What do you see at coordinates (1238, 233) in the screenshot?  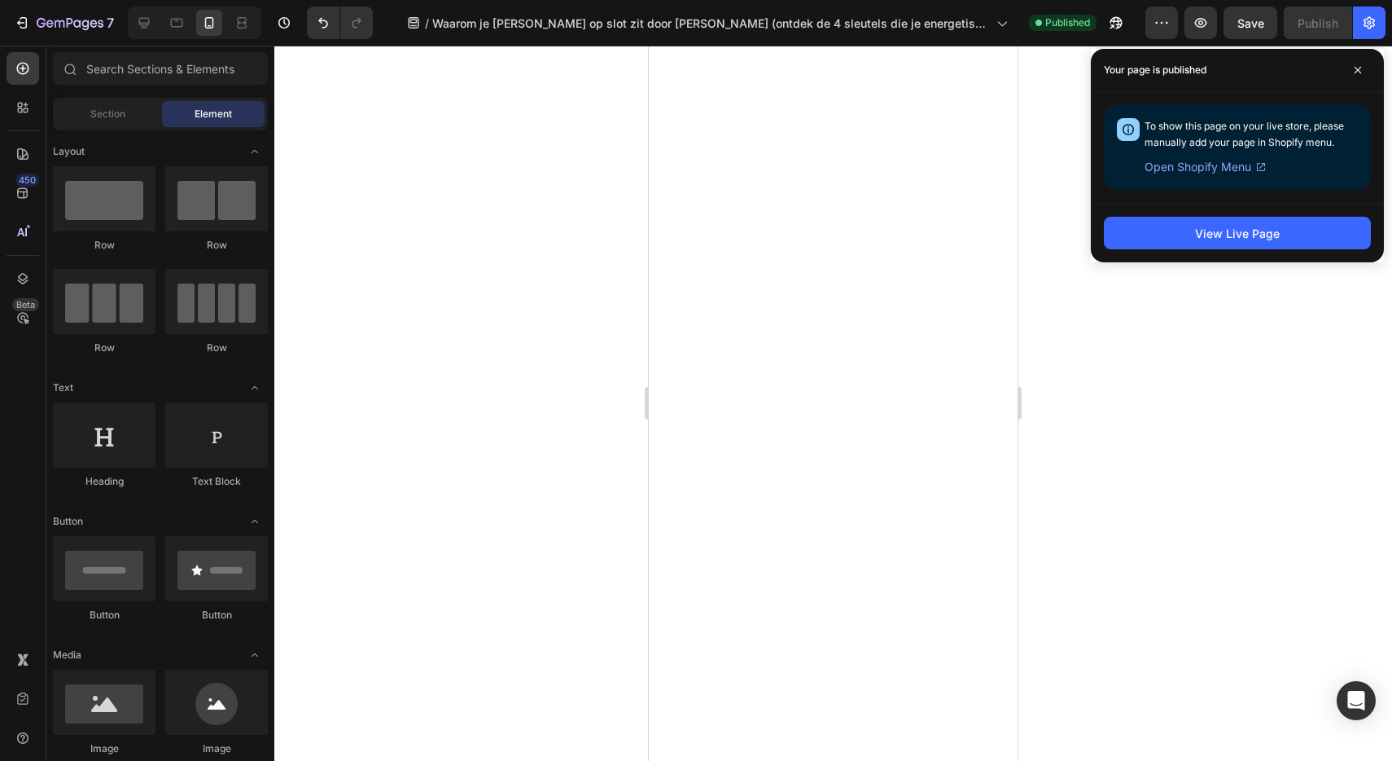 I see `button: View Live Page` at bounding box center [1238, 233].